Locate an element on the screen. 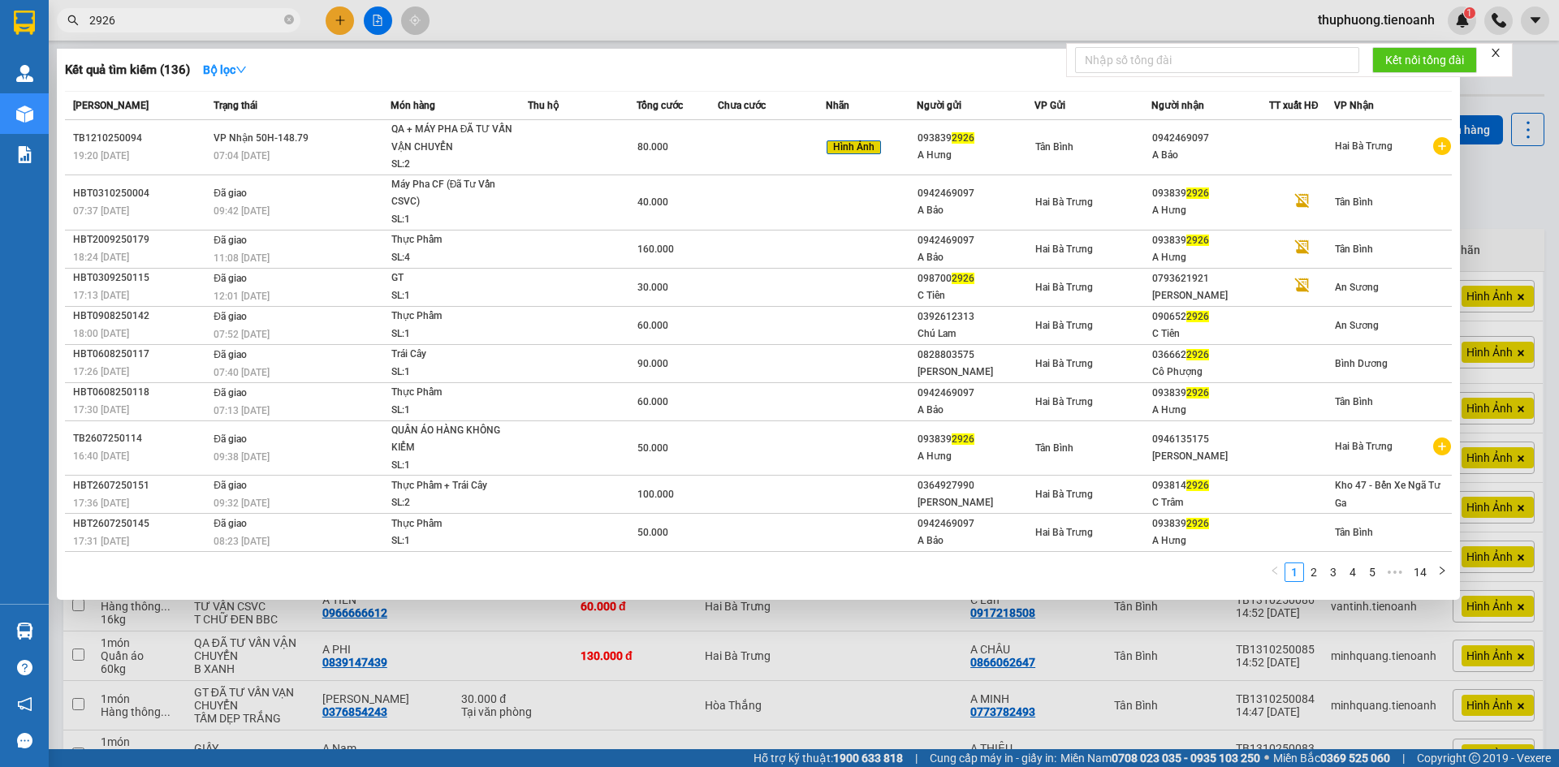  input: Tìm tên, số ĐT hoặc mã đơn is located at coordinates (185, 20).